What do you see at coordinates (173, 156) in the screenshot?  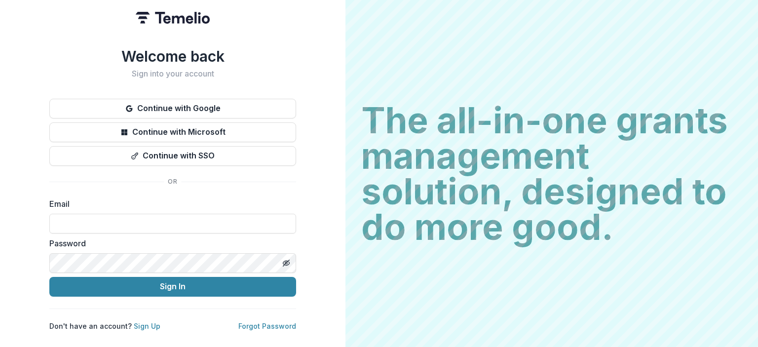 I see `button: Continue with SSO` at bounding box center [173, 156].